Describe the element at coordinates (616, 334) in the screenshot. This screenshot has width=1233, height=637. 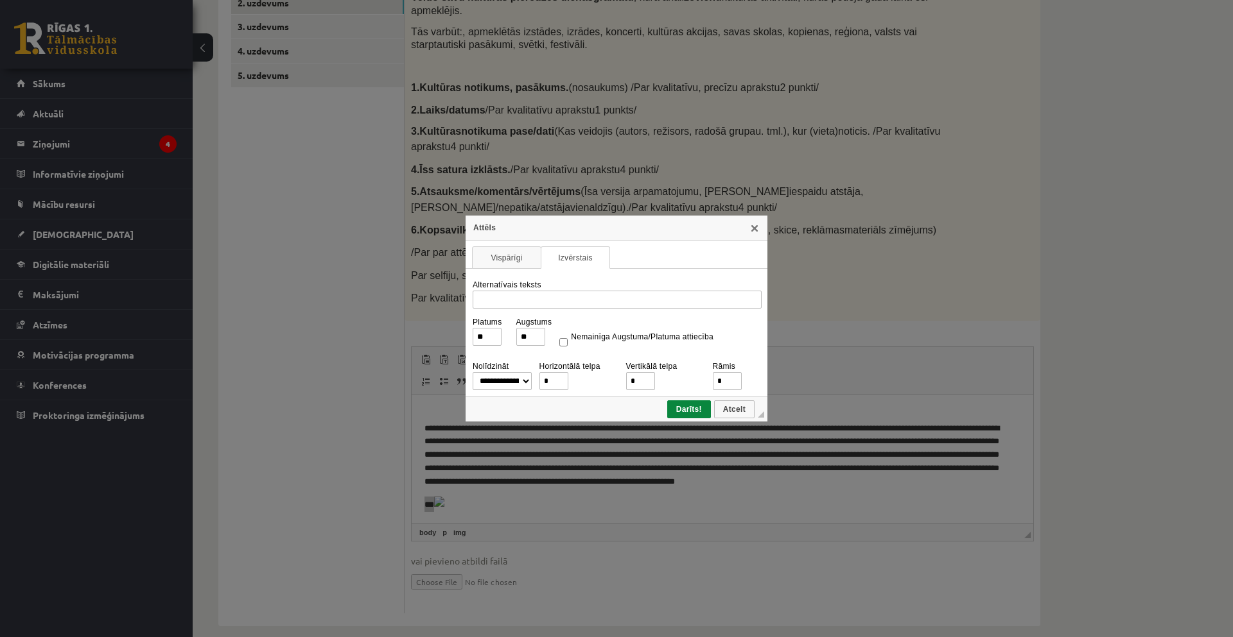
I see `div: Izvērstais` at that location.